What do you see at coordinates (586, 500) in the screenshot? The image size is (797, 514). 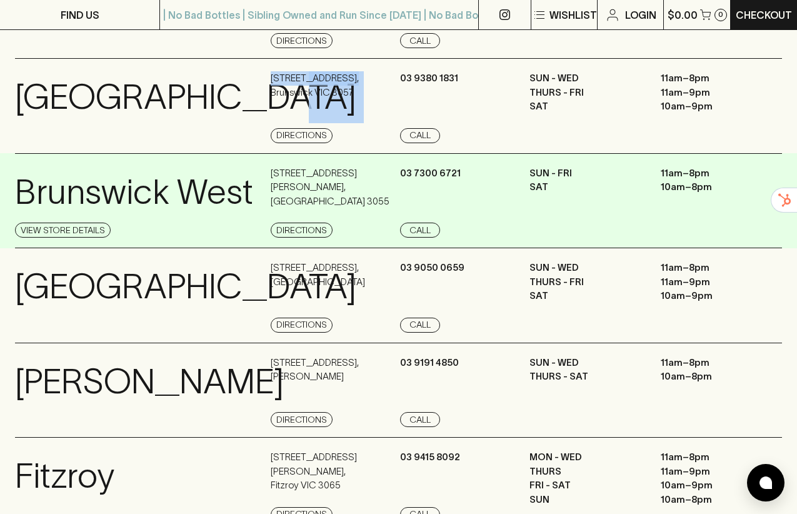 I see `p: SUN` at bounding box center [586, 500].